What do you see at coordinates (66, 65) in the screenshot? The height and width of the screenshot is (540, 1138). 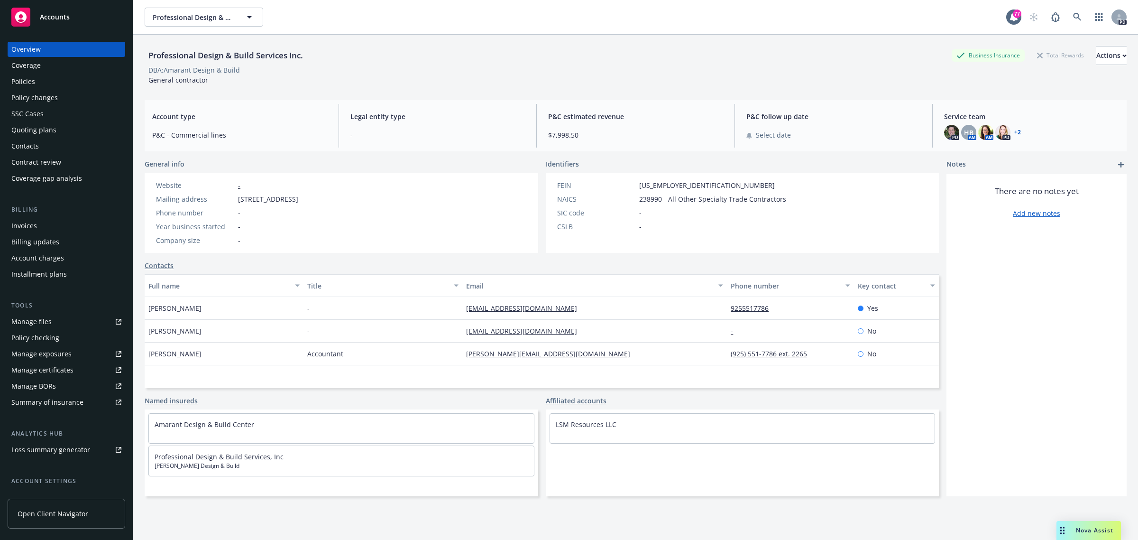 I see `a: Coverage` at bounding box center [66, 65].